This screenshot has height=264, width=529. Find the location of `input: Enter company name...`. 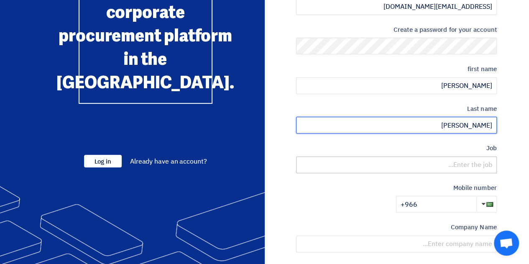

input: Enter company name... is located at coordinates (396, 244).